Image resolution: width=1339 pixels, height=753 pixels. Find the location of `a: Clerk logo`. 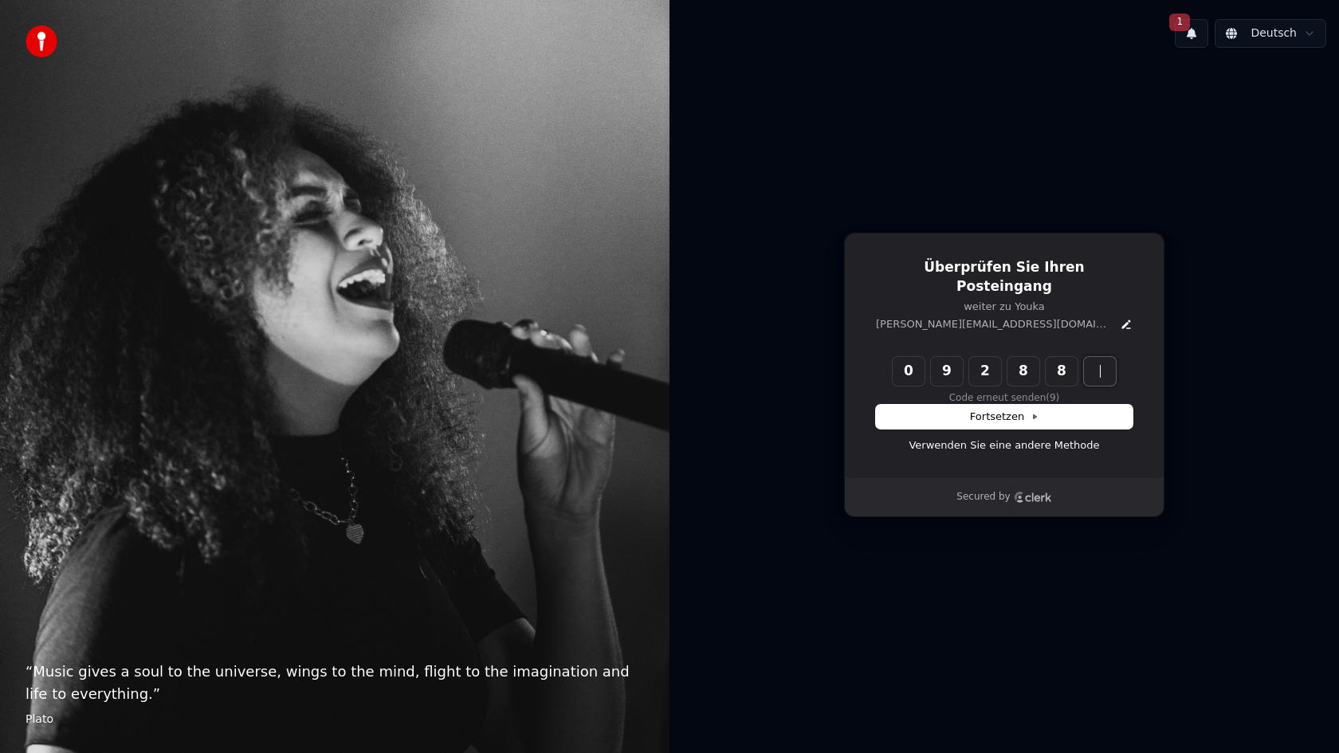

a: Clerk logo is located at coordinates (1033, 497).